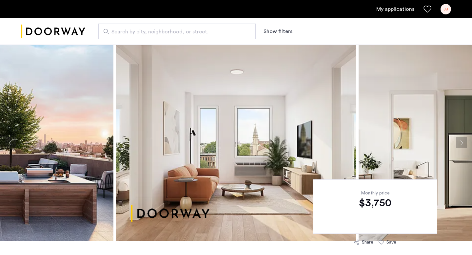 The height and width of the screenshot is (255, 472). Describe the element at coordinates (174, 32) in the screenshot. I see `span: Search by city, neighborhood, or street.` at that location.